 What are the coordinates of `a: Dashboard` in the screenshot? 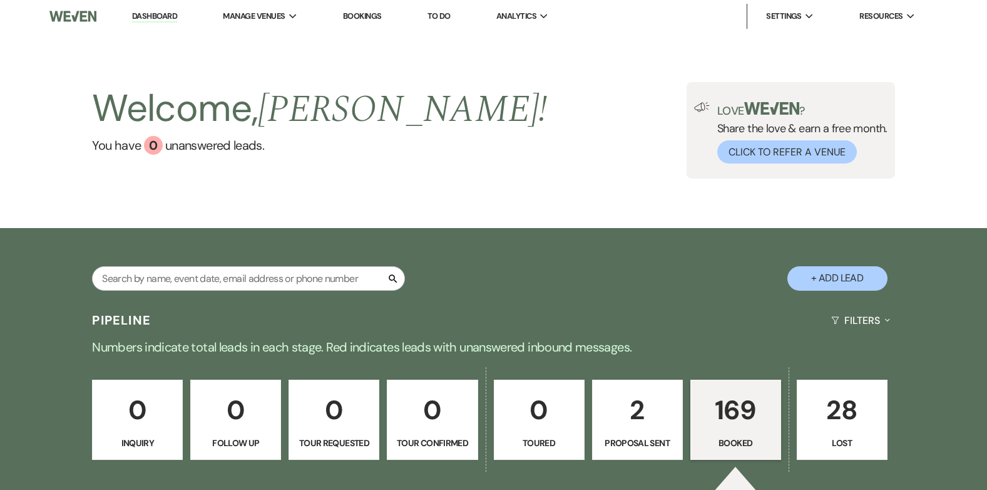 It's located at (155, 16).